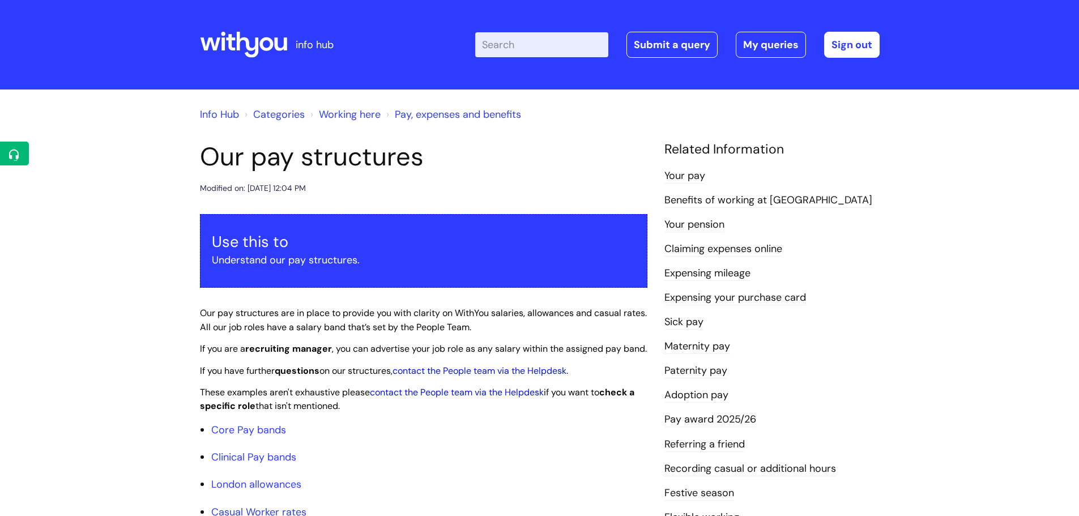  What do you see at coordinates (458, 114) in the screenshot?
I see `a: Pay, expenses and benefits` at bounding box center [458, 114].